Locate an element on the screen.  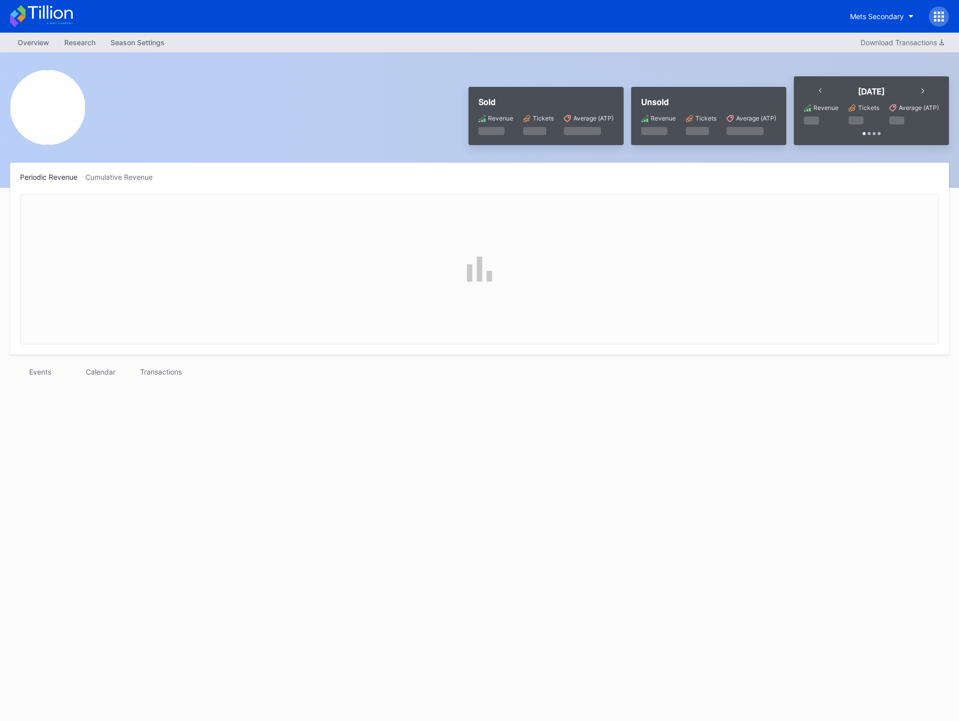
div: Overview is located at coordinates (33, 42).